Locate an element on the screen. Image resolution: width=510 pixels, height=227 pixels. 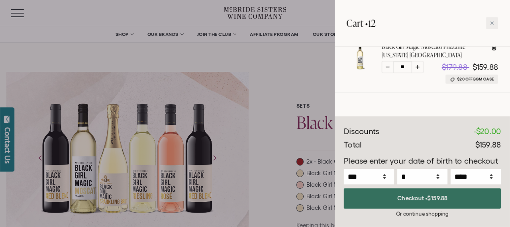
button: Checkout •$159.88 is located at coordinates (422, 198).